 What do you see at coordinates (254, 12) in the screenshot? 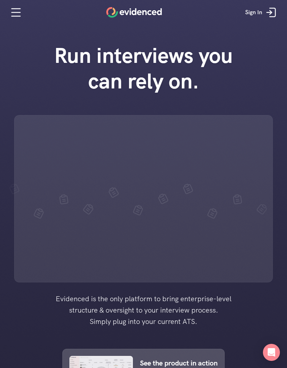
I see `p: Sign In` at bounding box center [254, 12].